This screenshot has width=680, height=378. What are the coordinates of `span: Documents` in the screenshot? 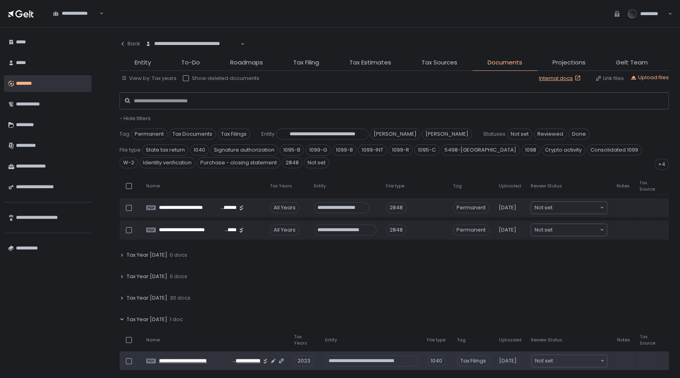 It's located at (505, 63).